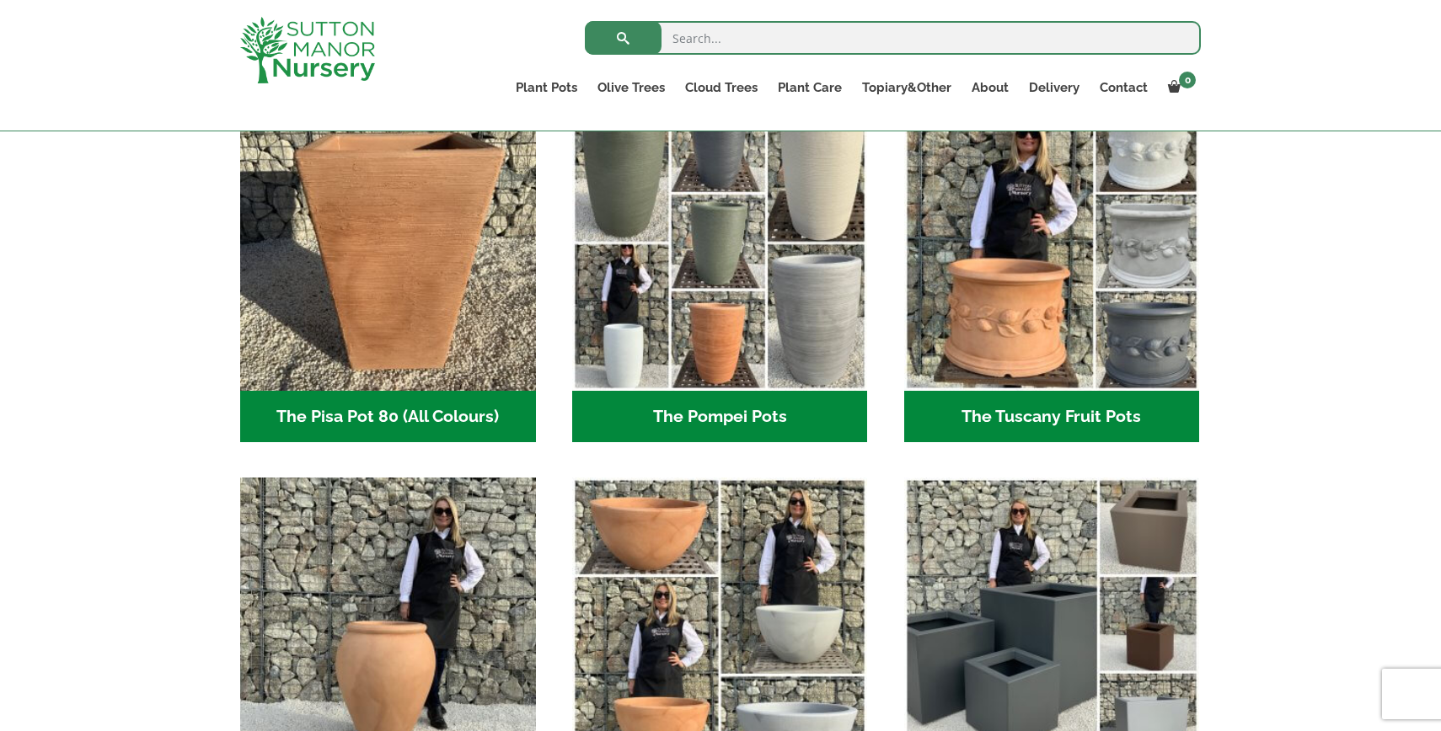 The image size is (1441, 731). I want to click on h2: The Pisa Pot 80 (All Colours), so click(388, 417).